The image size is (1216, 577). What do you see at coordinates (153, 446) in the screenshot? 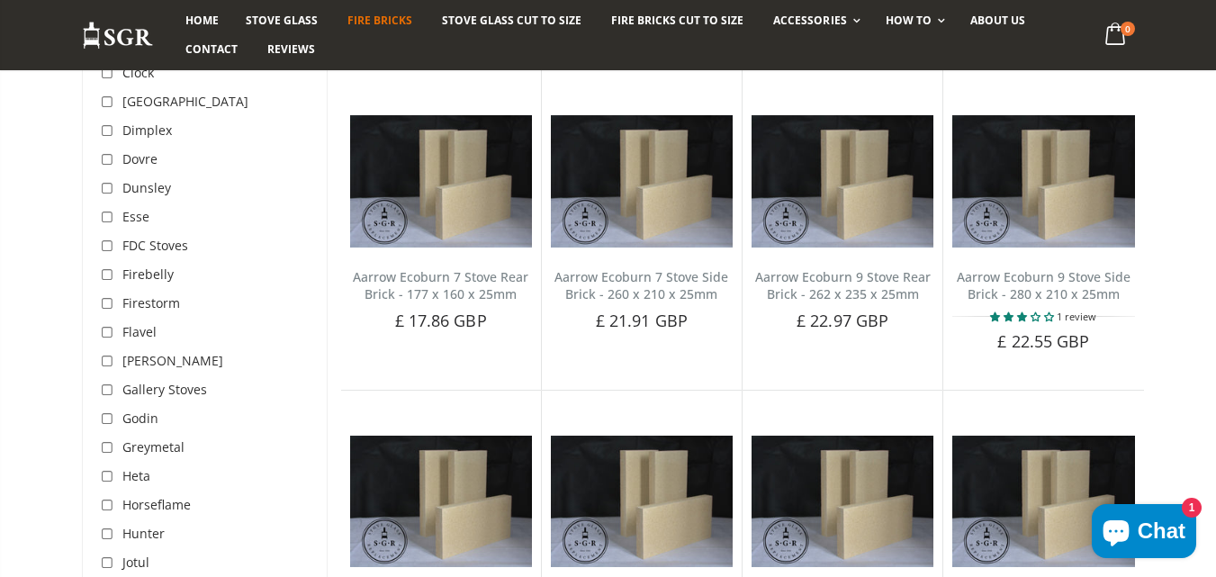
I see `span: Greymetal` at bounding box center [153, 446].